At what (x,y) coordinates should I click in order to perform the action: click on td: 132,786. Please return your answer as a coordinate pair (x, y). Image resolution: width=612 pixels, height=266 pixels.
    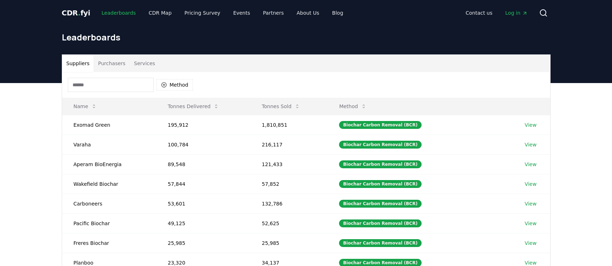
    Looking at the image, I should click on (289, 203).